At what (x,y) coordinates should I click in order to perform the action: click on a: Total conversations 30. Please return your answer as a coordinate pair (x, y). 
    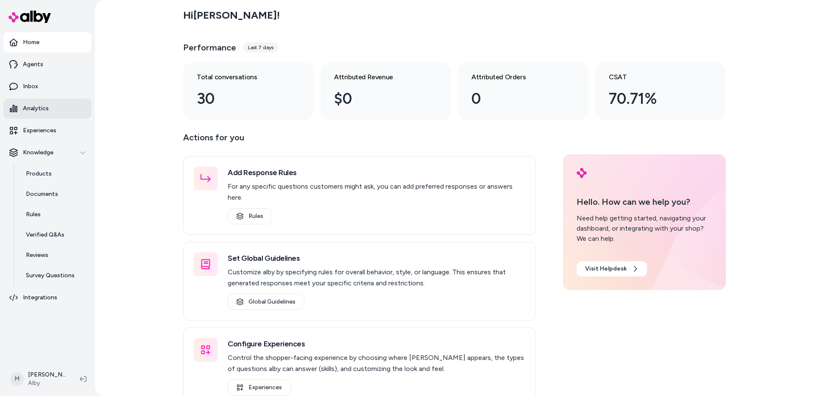
    Looking at the image, I should click on (248, 91).